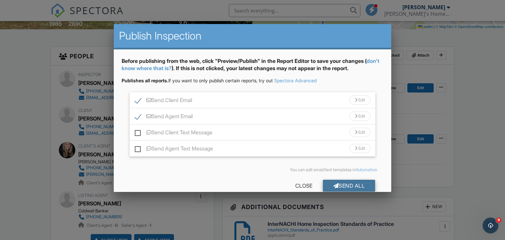  Describe the element at coordinates (253, 36) in the screenshot. I see `h2: Publish Inspection` at that location.